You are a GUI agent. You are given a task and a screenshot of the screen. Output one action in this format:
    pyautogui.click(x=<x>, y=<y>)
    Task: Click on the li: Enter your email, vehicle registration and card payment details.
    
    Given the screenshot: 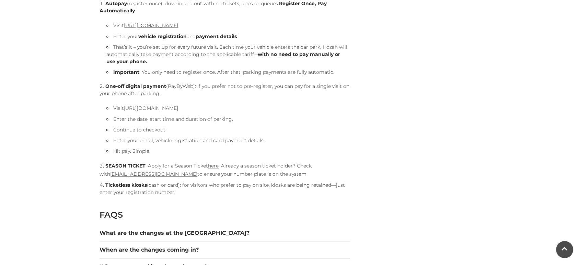 What is the action you would take?
    pyautogui.click(x=228, y=140)
    